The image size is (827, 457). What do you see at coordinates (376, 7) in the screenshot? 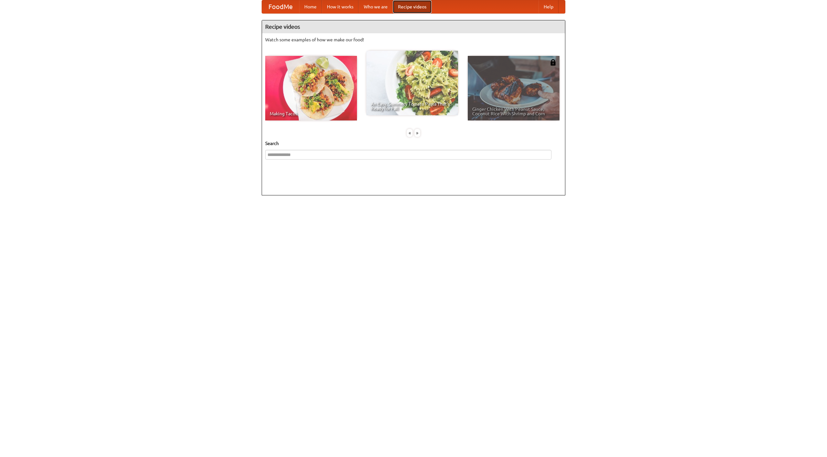
I see `a: Who we are` at bounding box center [376, 7].